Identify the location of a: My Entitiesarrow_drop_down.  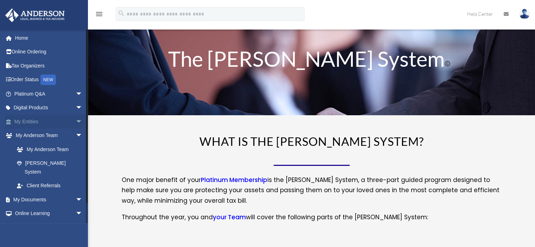
(49, 122).